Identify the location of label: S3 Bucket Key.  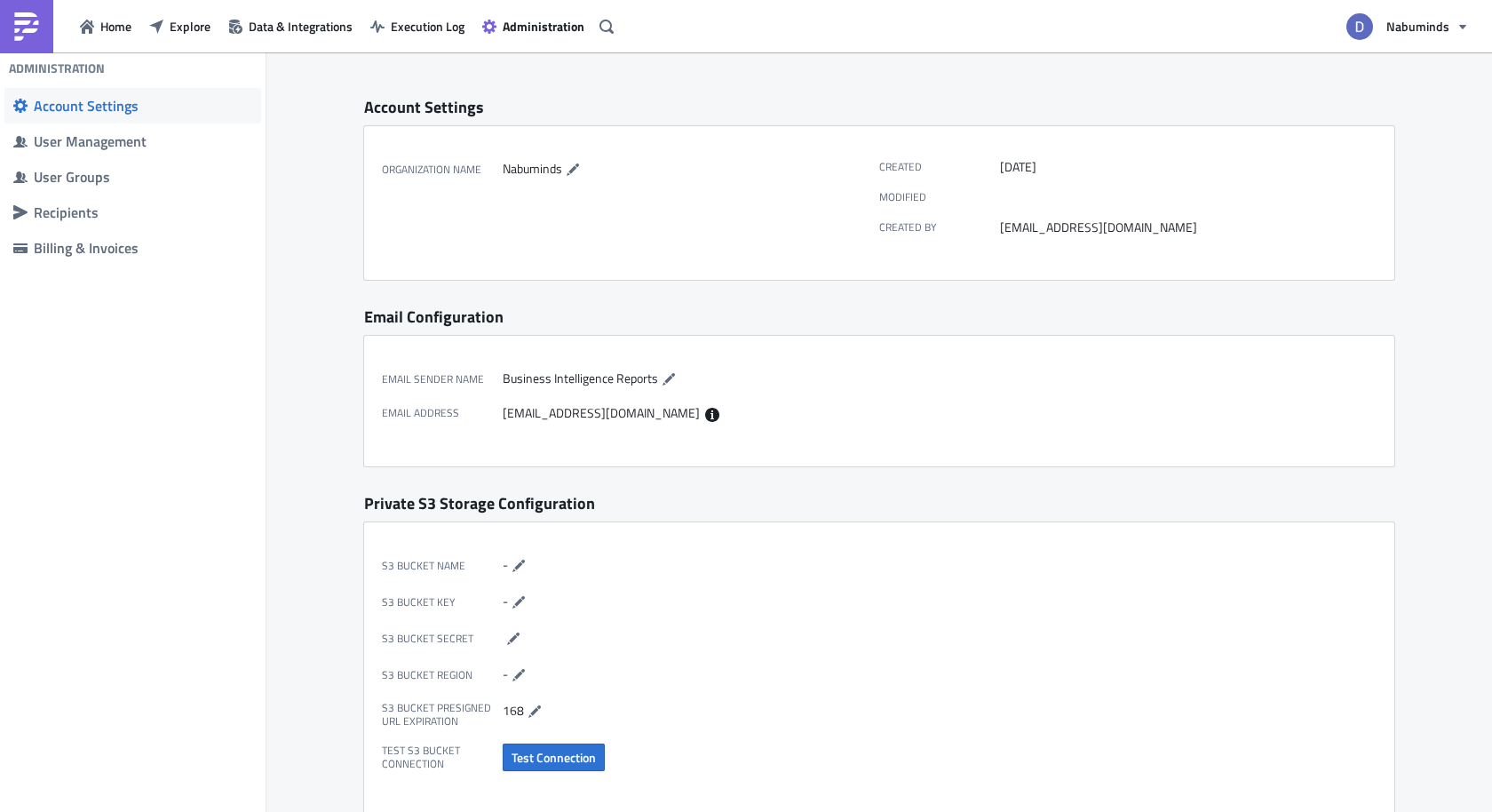
(443, 603).